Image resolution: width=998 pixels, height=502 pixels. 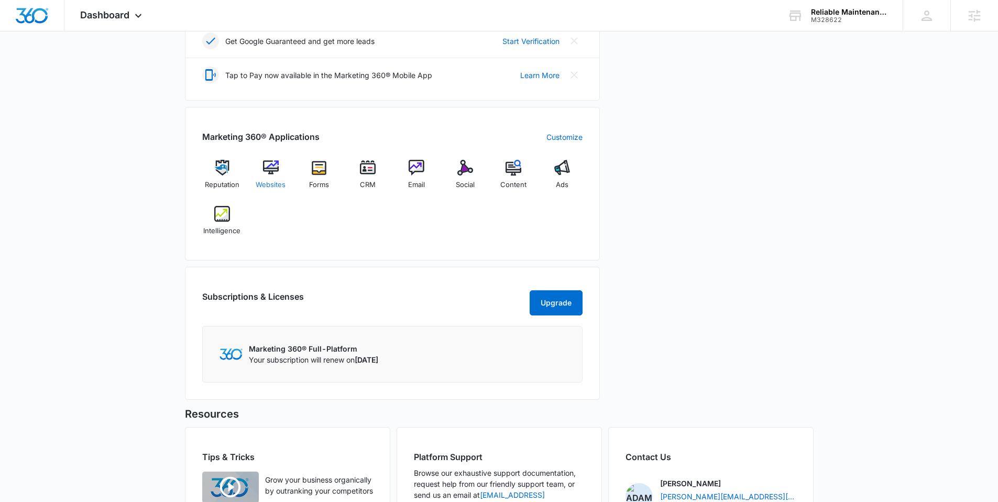 I want to click on a: Websites, so click(x=270, y=179).